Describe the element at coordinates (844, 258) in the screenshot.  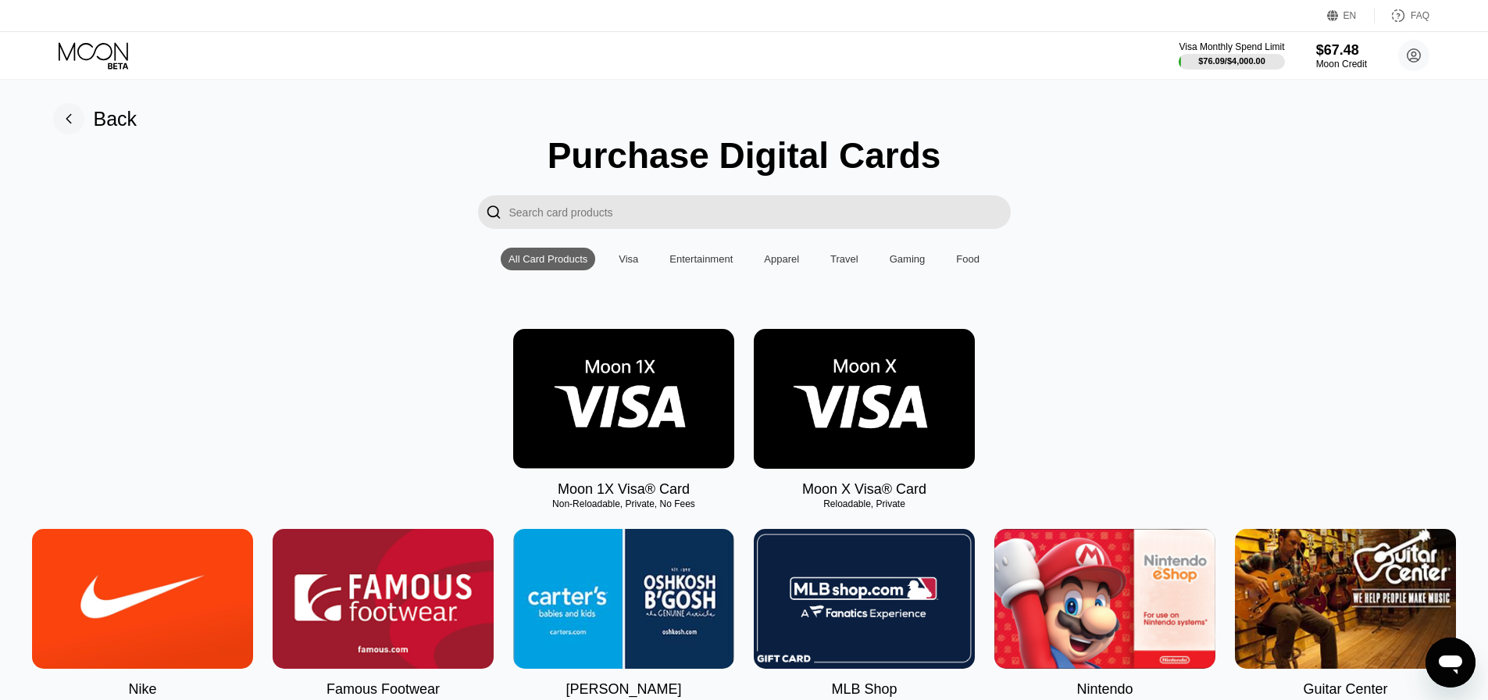
I see `div: Travel` at that location.